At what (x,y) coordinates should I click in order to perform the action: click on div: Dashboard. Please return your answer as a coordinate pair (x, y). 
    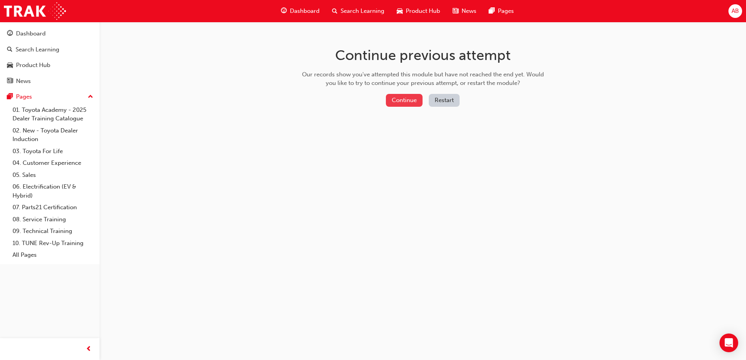
    Looking at the image, I should click on (31, 34).